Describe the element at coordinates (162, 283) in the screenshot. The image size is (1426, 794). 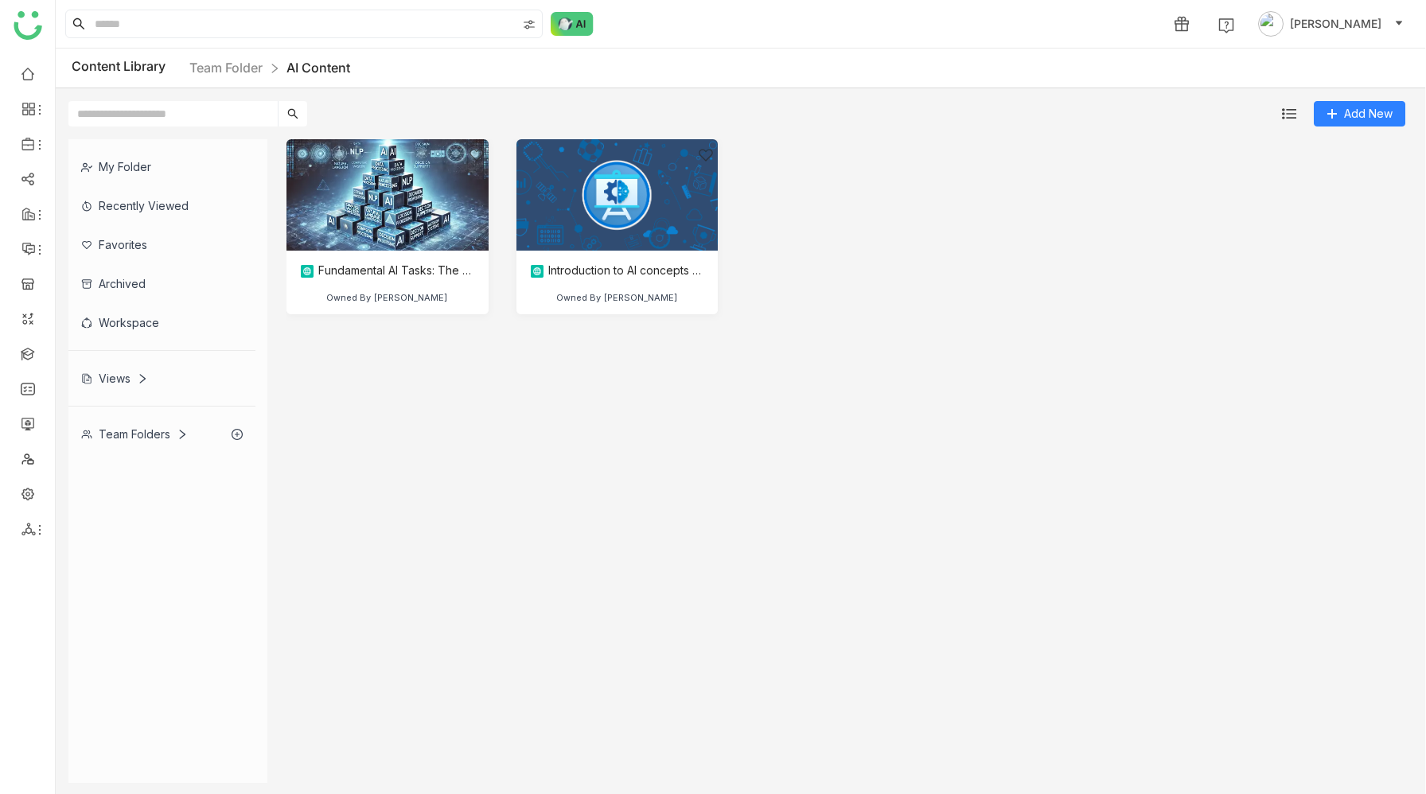
I see `div: Archived` at that location.